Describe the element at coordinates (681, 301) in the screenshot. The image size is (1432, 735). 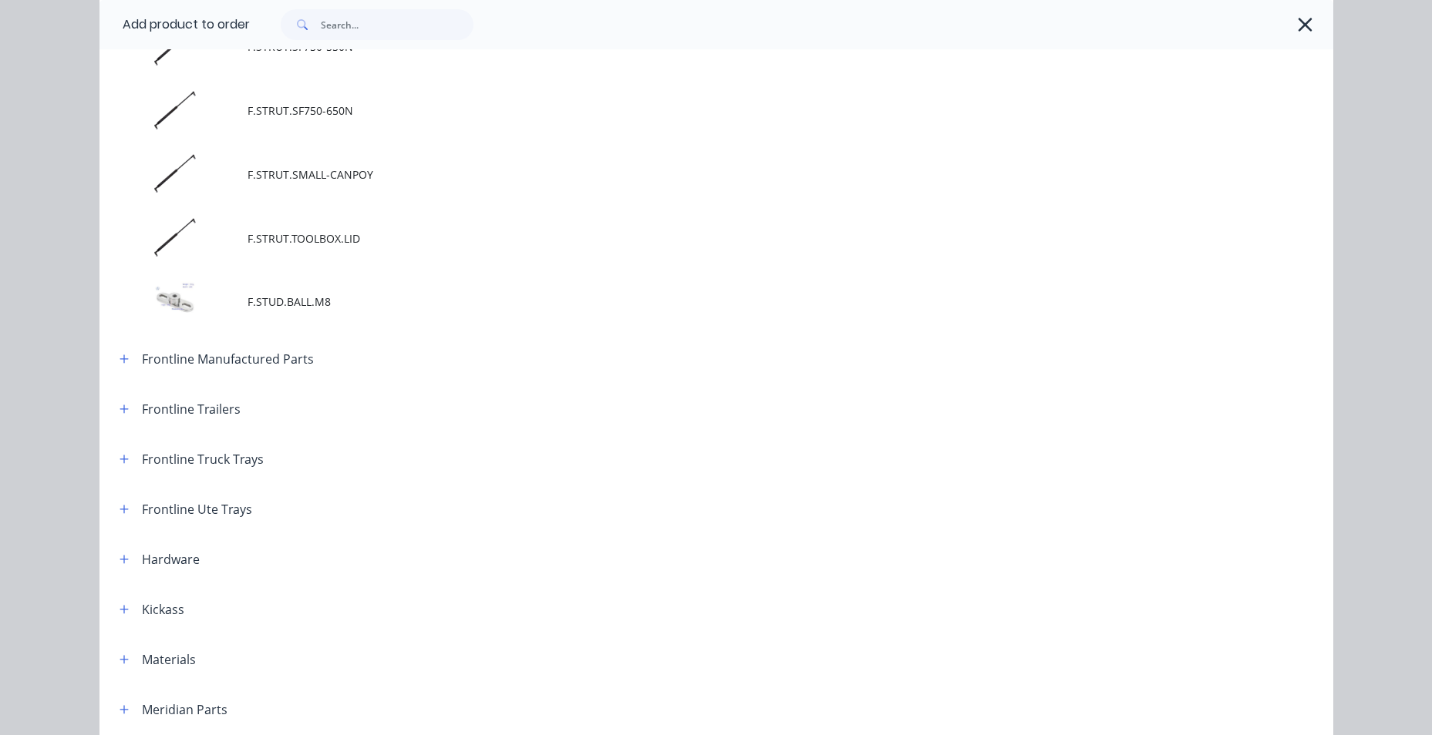
I see `span: F.STUD.BALL.M8` at that location.